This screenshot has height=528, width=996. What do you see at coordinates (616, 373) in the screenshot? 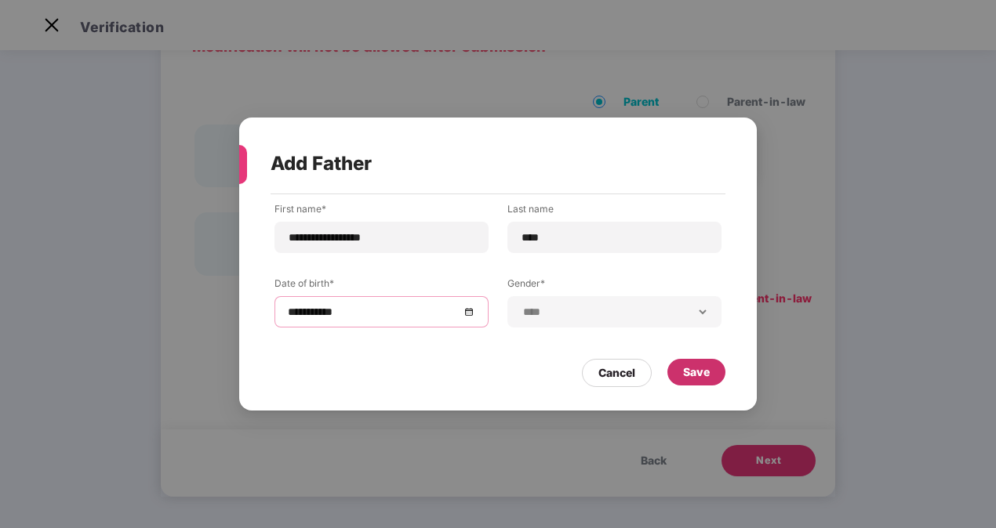
I see `div: Cancel` at bounding box center [616, 373].